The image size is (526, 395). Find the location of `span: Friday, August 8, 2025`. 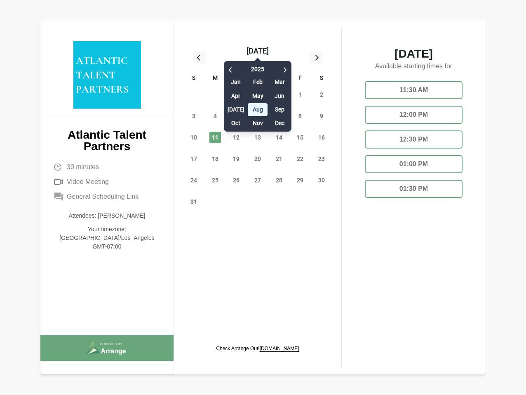

span: Friday, August 8, 2025 is located at coordinates (300, 116).